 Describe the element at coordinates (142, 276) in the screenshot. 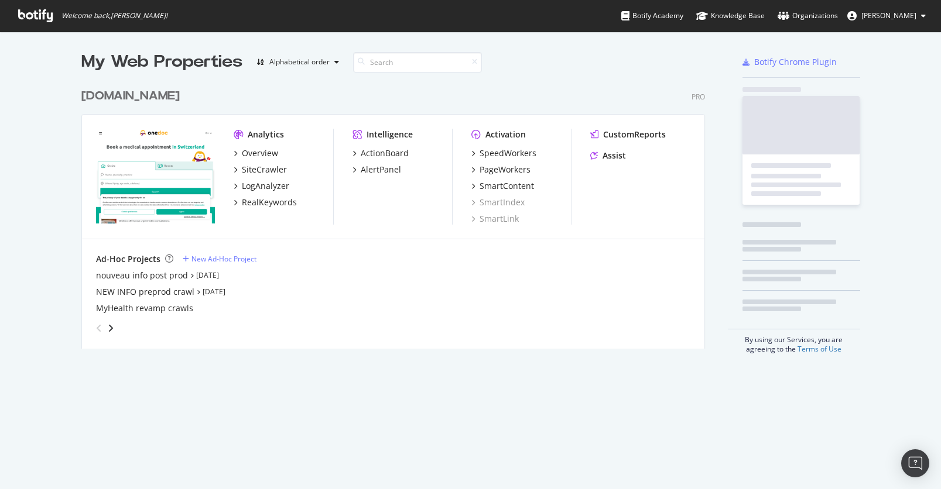

I see `div: nouveau info post prod` at that location.